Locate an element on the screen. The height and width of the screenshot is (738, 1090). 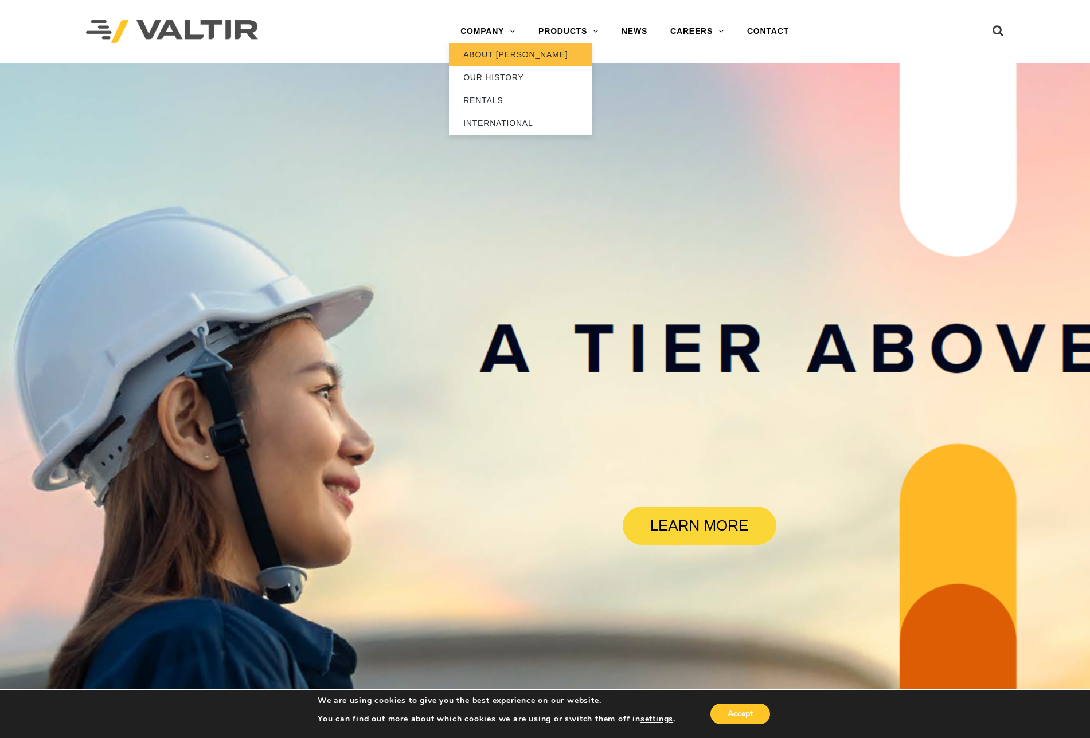
a: NEWS is located at coordinates (634, 32).